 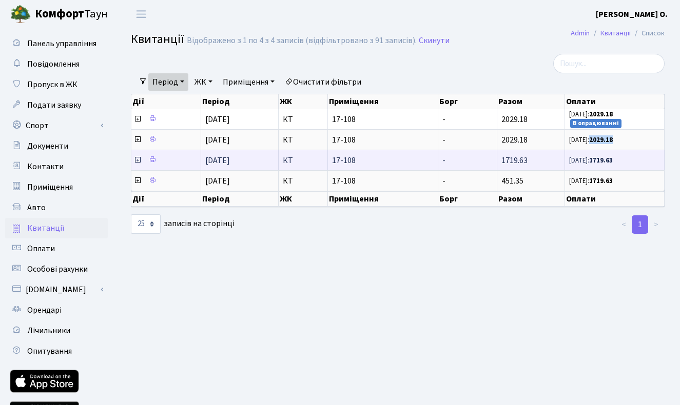 I want to click on a: Admin, so click(x=580, y=33).